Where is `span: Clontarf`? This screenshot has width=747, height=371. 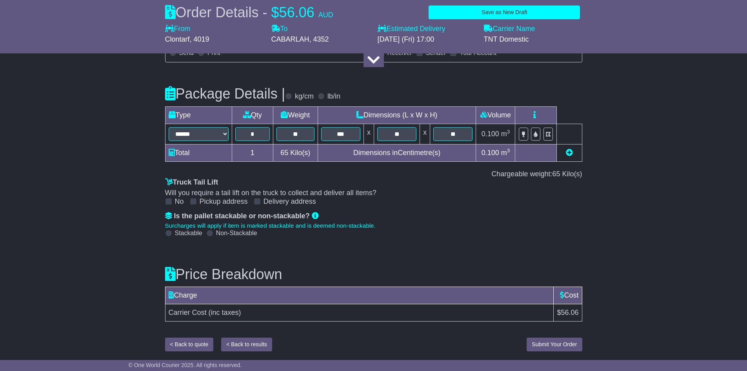
span: Clontarf is located at coordinates (177, 39).